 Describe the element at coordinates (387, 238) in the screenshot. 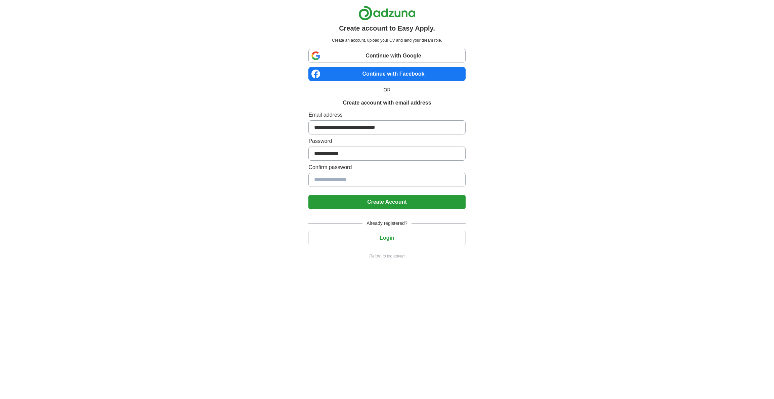

I see `button: Login` at that location.